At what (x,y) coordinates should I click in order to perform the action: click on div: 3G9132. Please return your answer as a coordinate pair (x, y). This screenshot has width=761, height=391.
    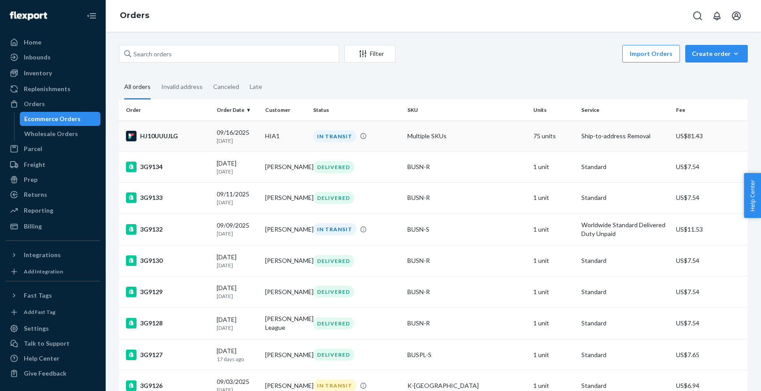
    Looking at the image, I should click on (168, 229).